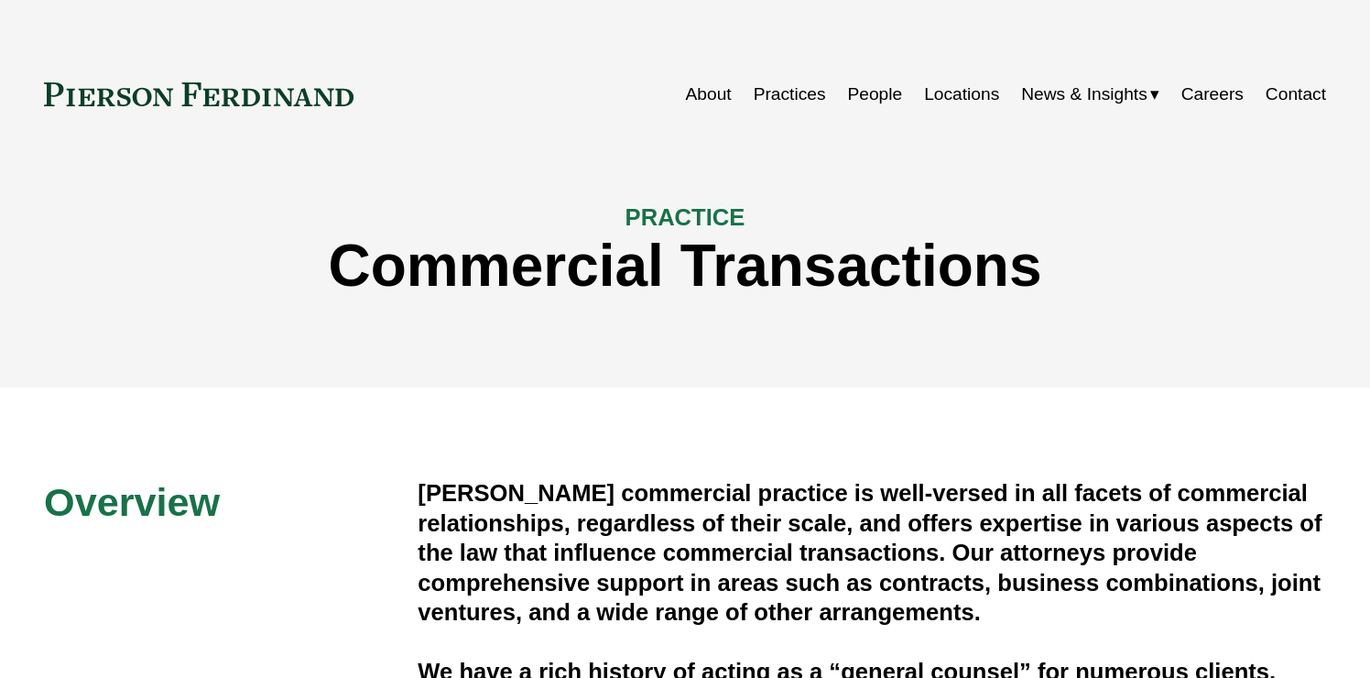  Describe the element at coordinates (132, 502) in the screenshot. I see `span: Overview` at that location.